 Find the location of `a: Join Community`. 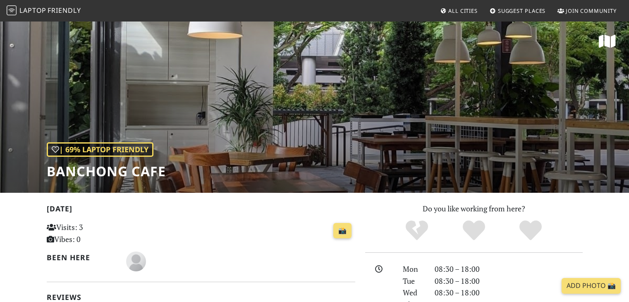

a: Join Community is located at coordinates (587, 11).